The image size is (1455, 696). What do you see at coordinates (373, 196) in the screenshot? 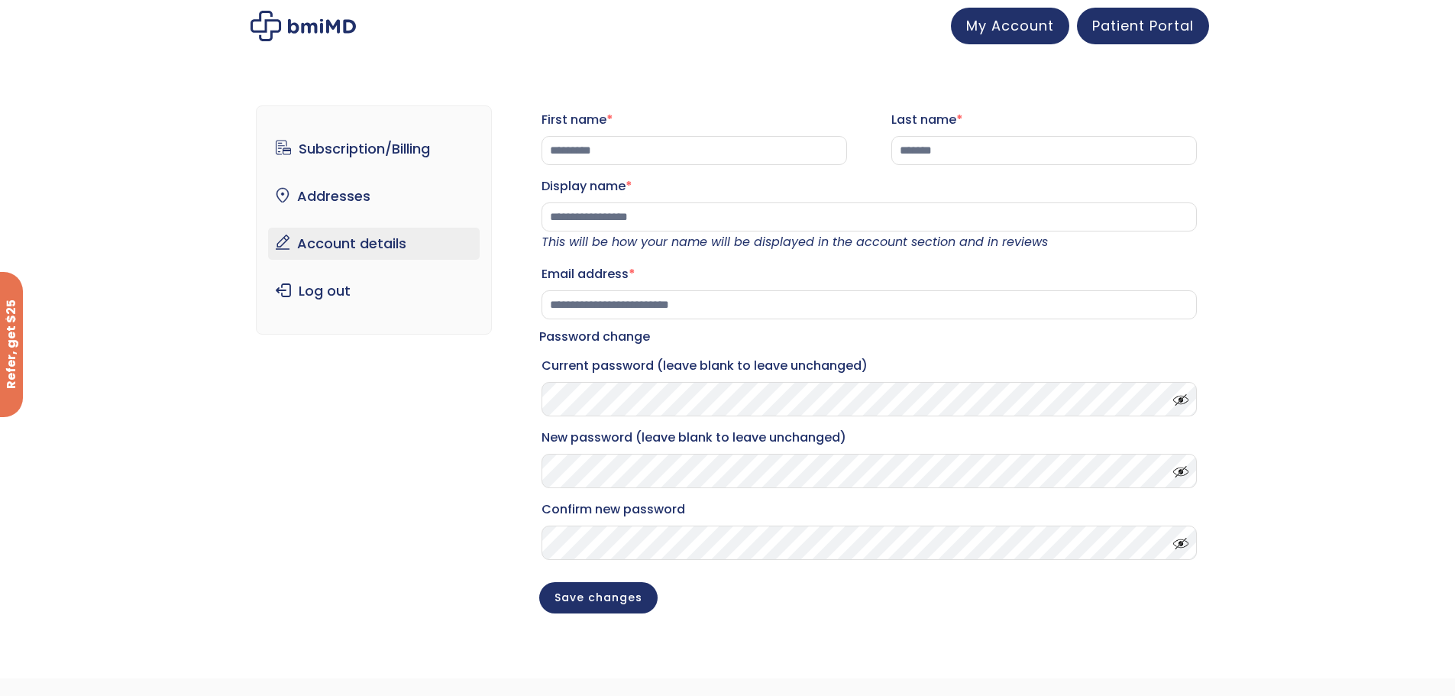
I see `a: Addresses` at bounding box center [373, 196].